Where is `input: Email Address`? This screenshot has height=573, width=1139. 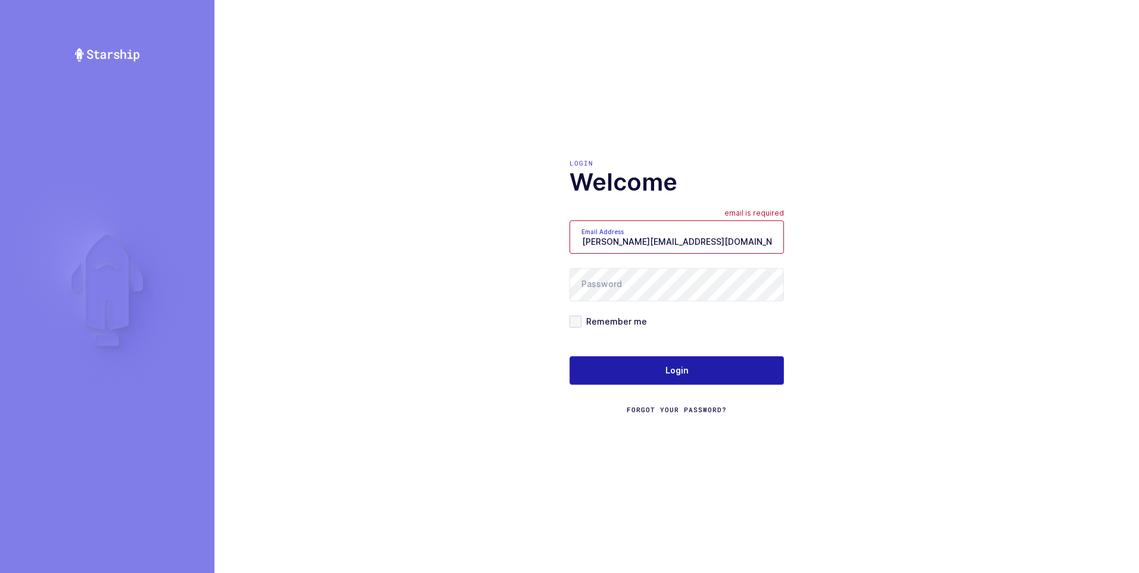
input: Email Address is located at coordinates (677, 237).